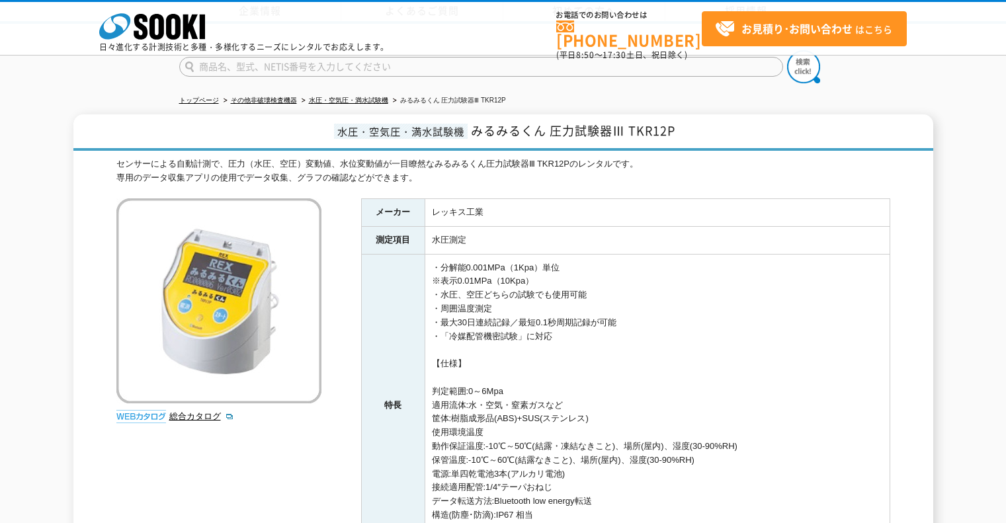 Image resolution: width=1006 pixels, height=523 pixels. Describe the element at coordinates (448, 100) in the screenshot. I see `li: みるみるくん 圧力試験器Ⅲ TKR12P` at that location.